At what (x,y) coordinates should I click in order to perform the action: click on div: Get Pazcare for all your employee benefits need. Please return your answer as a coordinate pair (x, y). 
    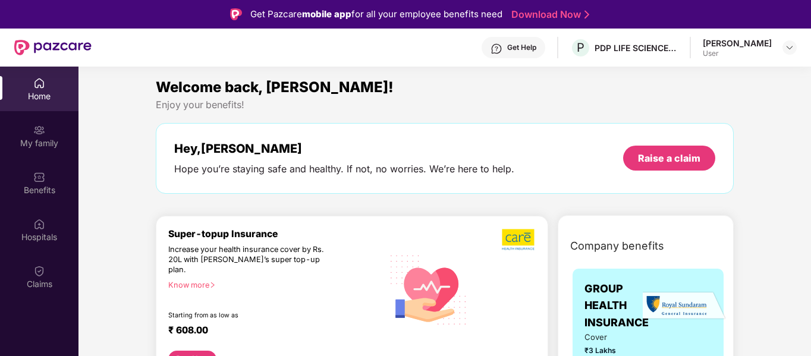
    Looking at the image, I should click on (376, 14).